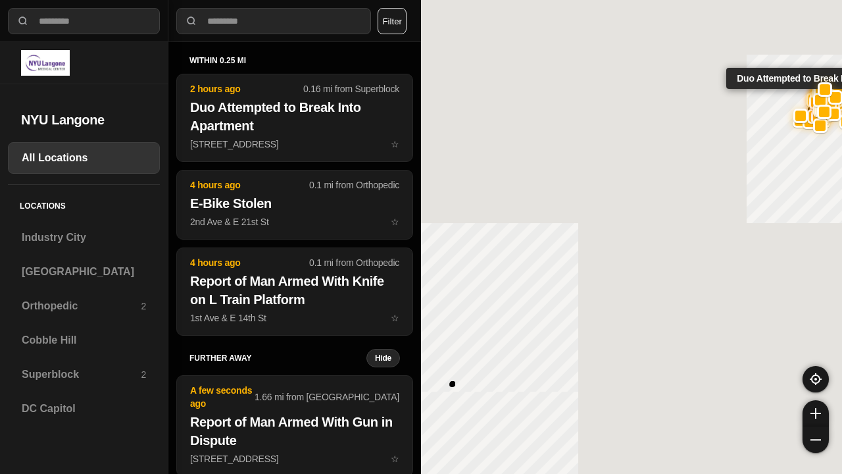 The image size is (842, 474). Describe the element at coordinates (84, 158) in the screenshot. I see `a: All Locations` at that location.